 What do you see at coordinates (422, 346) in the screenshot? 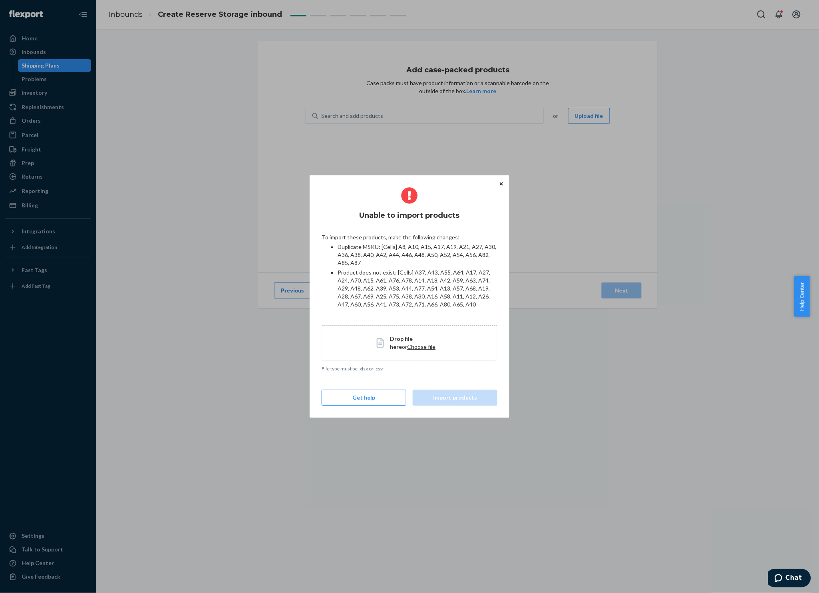
I see `span: Choose file` at bounding box center [422, 346].